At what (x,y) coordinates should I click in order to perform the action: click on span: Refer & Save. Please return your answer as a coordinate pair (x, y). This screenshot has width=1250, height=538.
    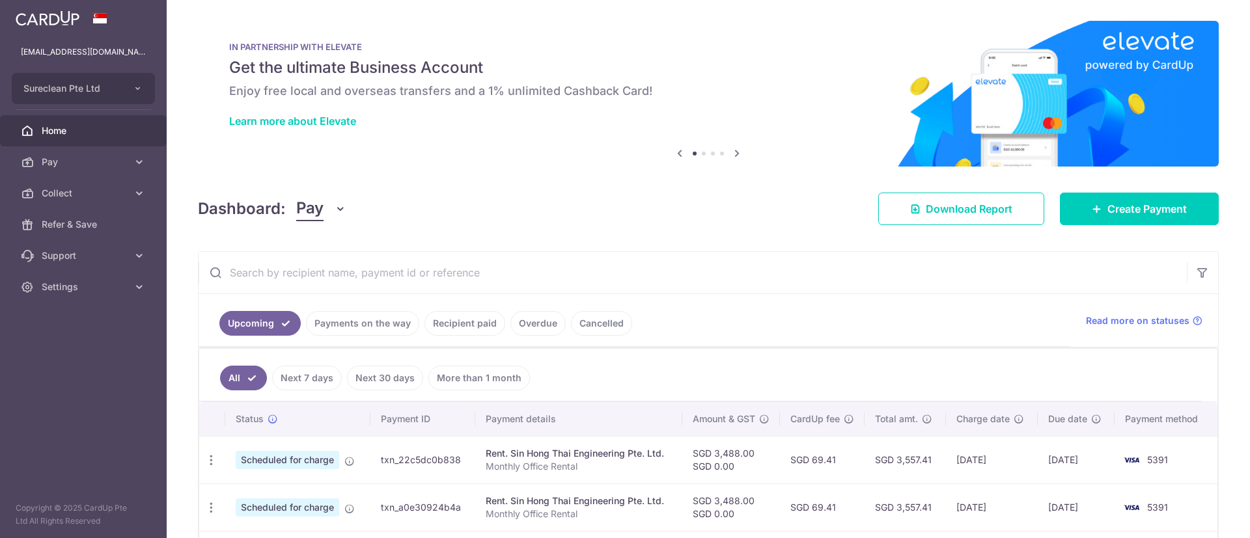
    Looking at the image, I should click on (85, 225).